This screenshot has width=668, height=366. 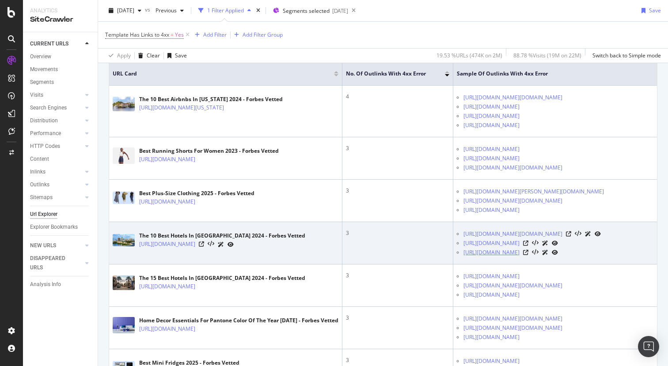 I want to click on a: Overview, so click(x=61, y=57).